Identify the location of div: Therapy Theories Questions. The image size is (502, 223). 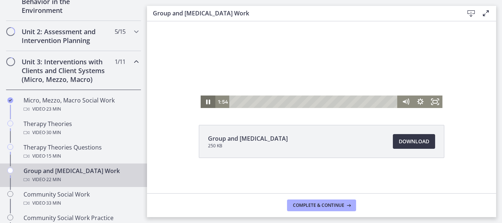
(81, 152).